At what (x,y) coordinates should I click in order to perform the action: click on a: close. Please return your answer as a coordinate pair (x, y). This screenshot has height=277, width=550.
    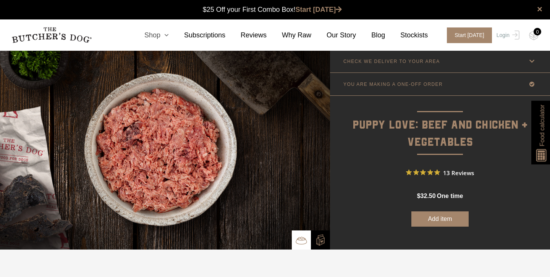
    Looking at the image, I should click on (540, 9).